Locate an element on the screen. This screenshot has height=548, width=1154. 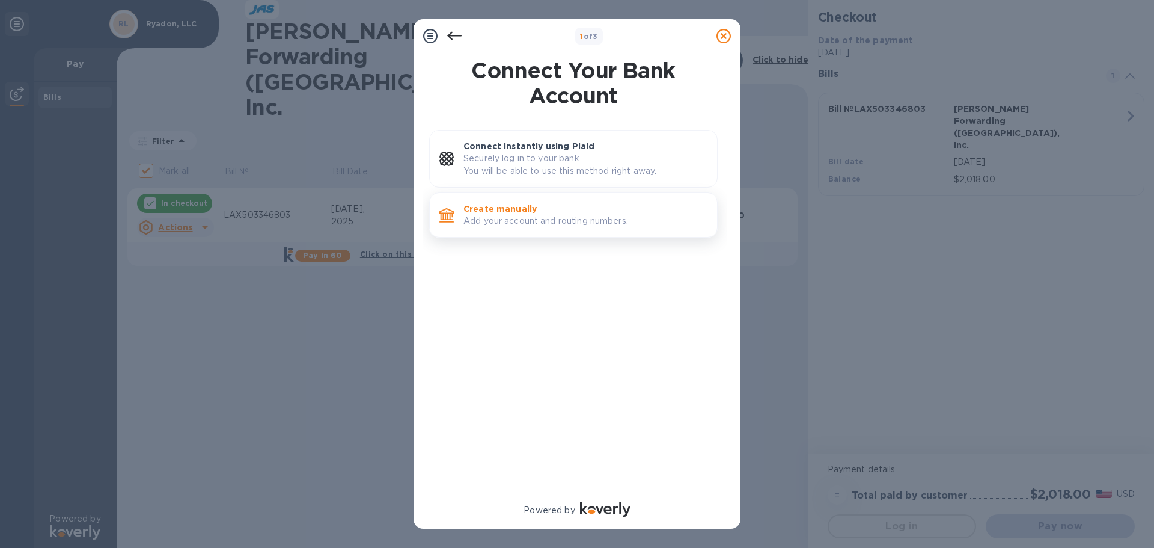
b: of 3 is located at coordinates (589, 36).